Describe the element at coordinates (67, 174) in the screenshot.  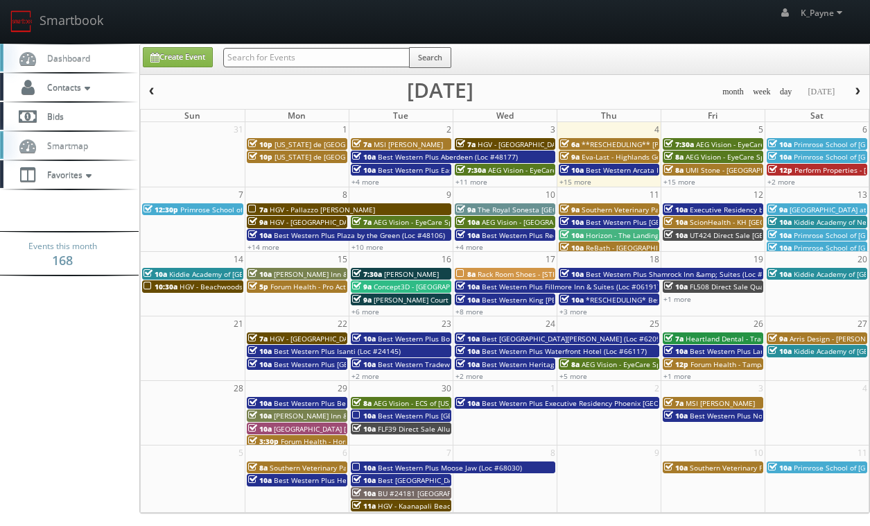
I see `span: Favorites` at that location.